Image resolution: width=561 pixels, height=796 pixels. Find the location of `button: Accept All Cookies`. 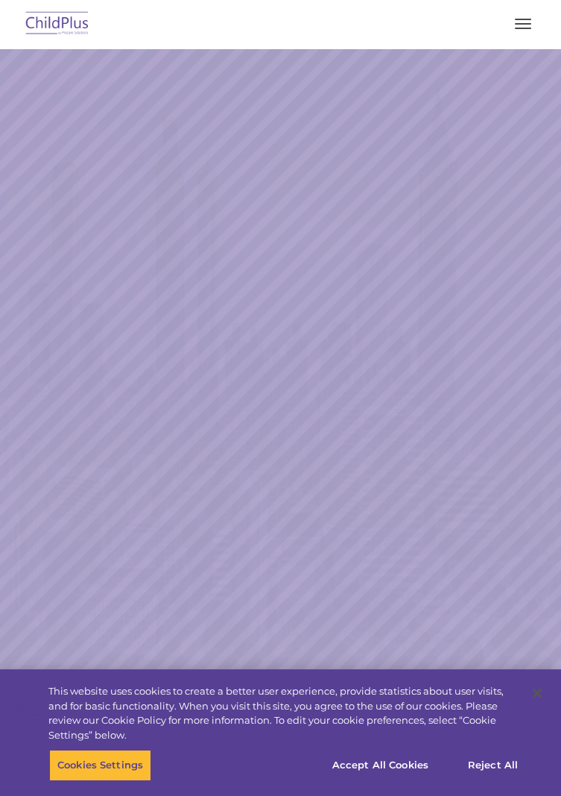

button: Accept All Cookies is located at coordinates (380, 765).